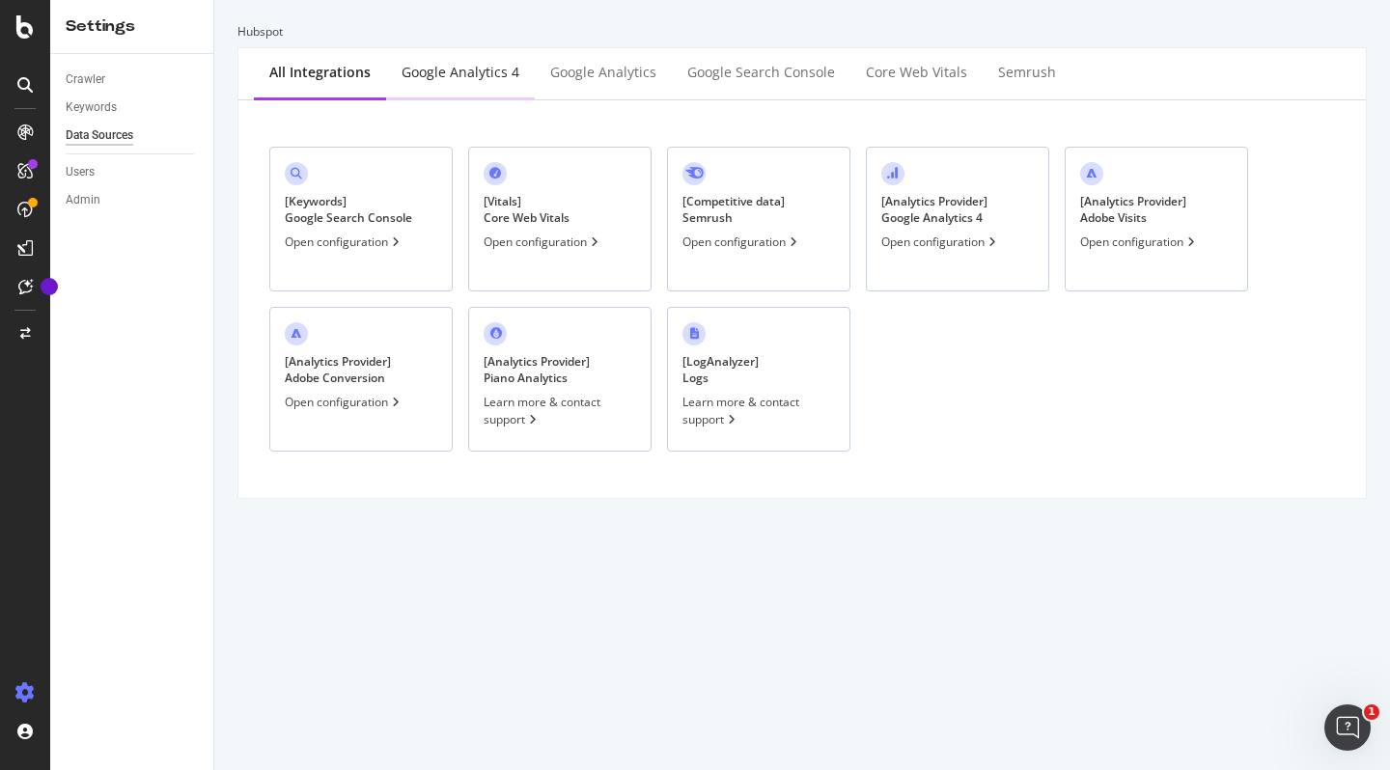 The image size is (1390, 770). What do you see at coordinates (916, 72) in the screenshot?
I see `div: Core Web Vitals` at bounding box center [916, 72].